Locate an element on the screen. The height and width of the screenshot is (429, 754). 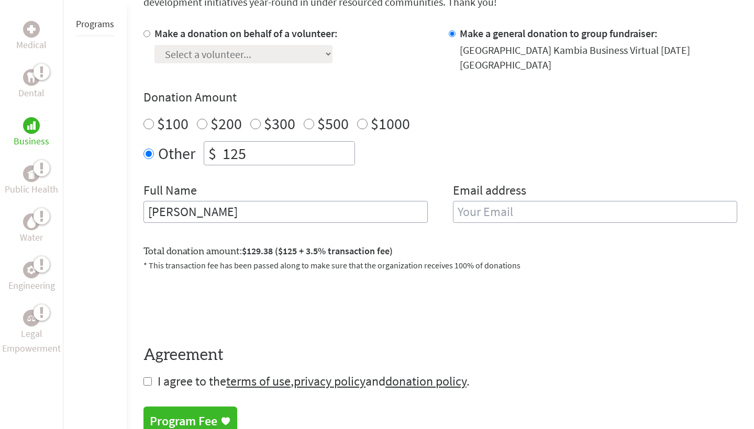
a: privacy policy is located at coordinates (329, 381).